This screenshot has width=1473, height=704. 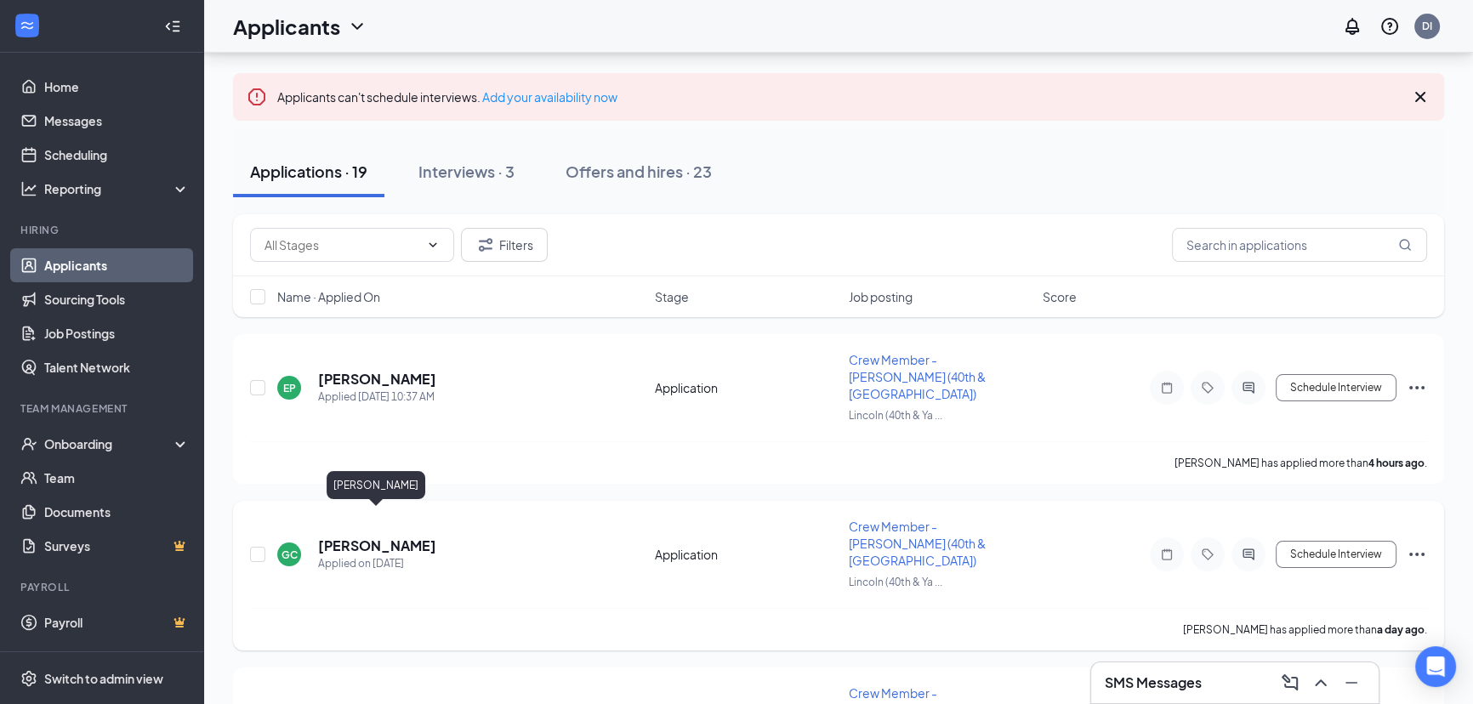 I want to click on div: Offers and hires · 23, so click(x=639, y=171).